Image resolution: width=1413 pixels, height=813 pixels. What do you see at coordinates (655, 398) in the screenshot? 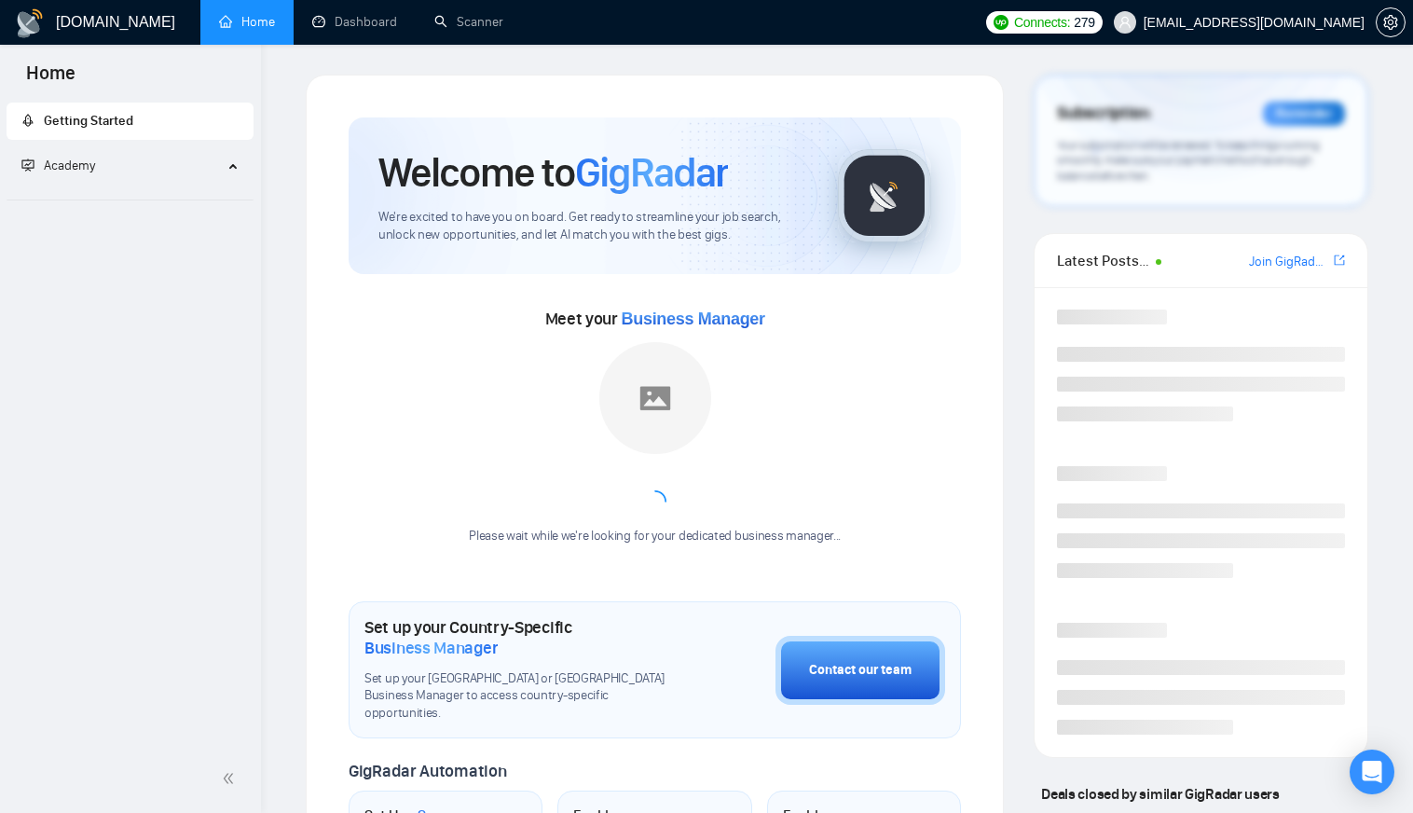
I see `img: placeholder.png` at bounding box center [655, 398].